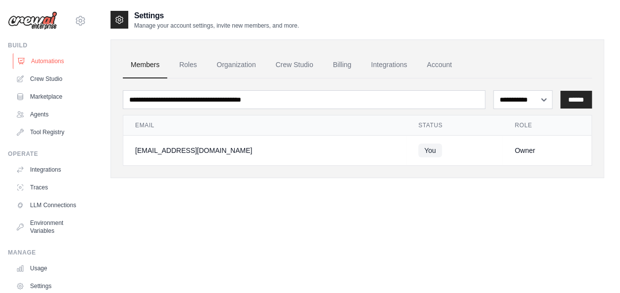 This screenshot has height=293, width=620. I want to click on th: Role, so click(547, 125).